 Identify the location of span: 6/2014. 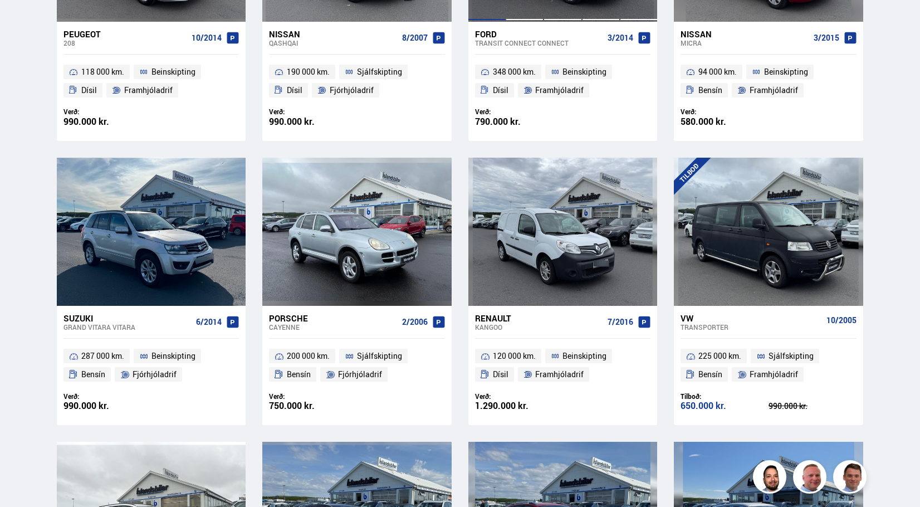
(209, 322).